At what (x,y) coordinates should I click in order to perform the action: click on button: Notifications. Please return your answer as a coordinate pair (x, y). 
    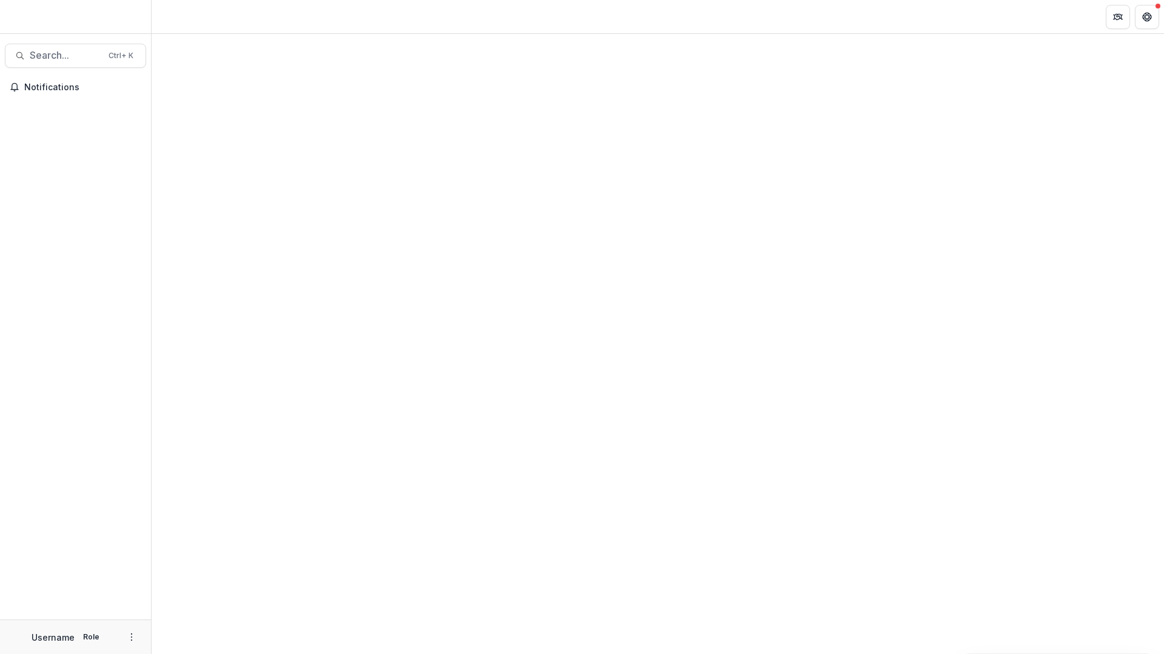
    Looking at the image, I should click on (75, 87).